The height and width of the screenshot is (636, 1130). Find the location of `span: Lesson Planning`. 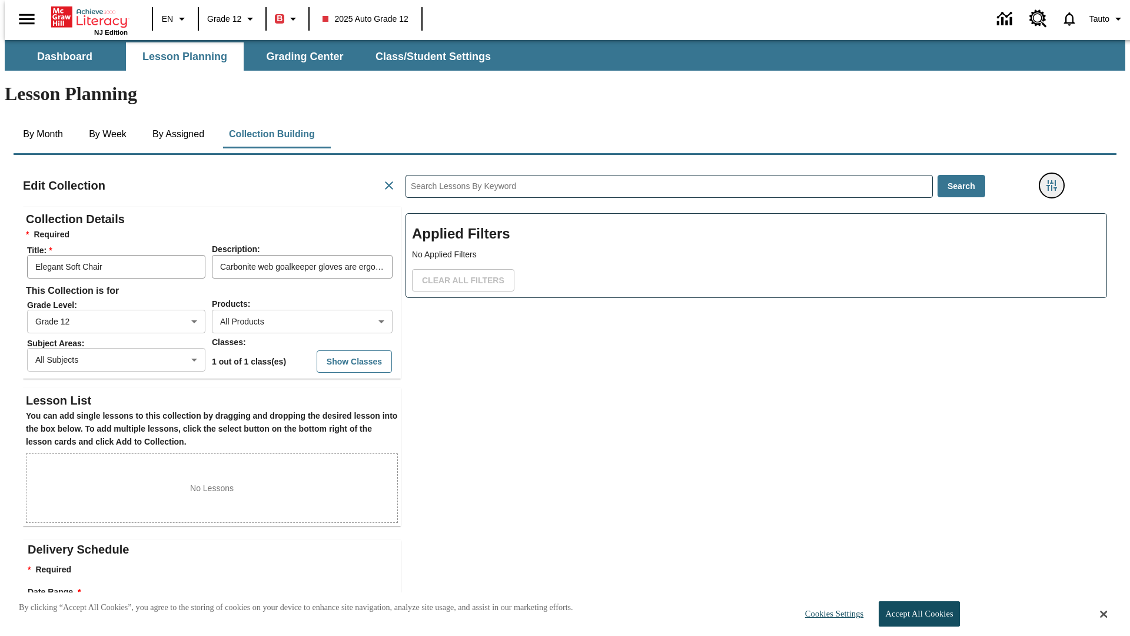

span: Lesson Planning is located at coordinates (185, 57).